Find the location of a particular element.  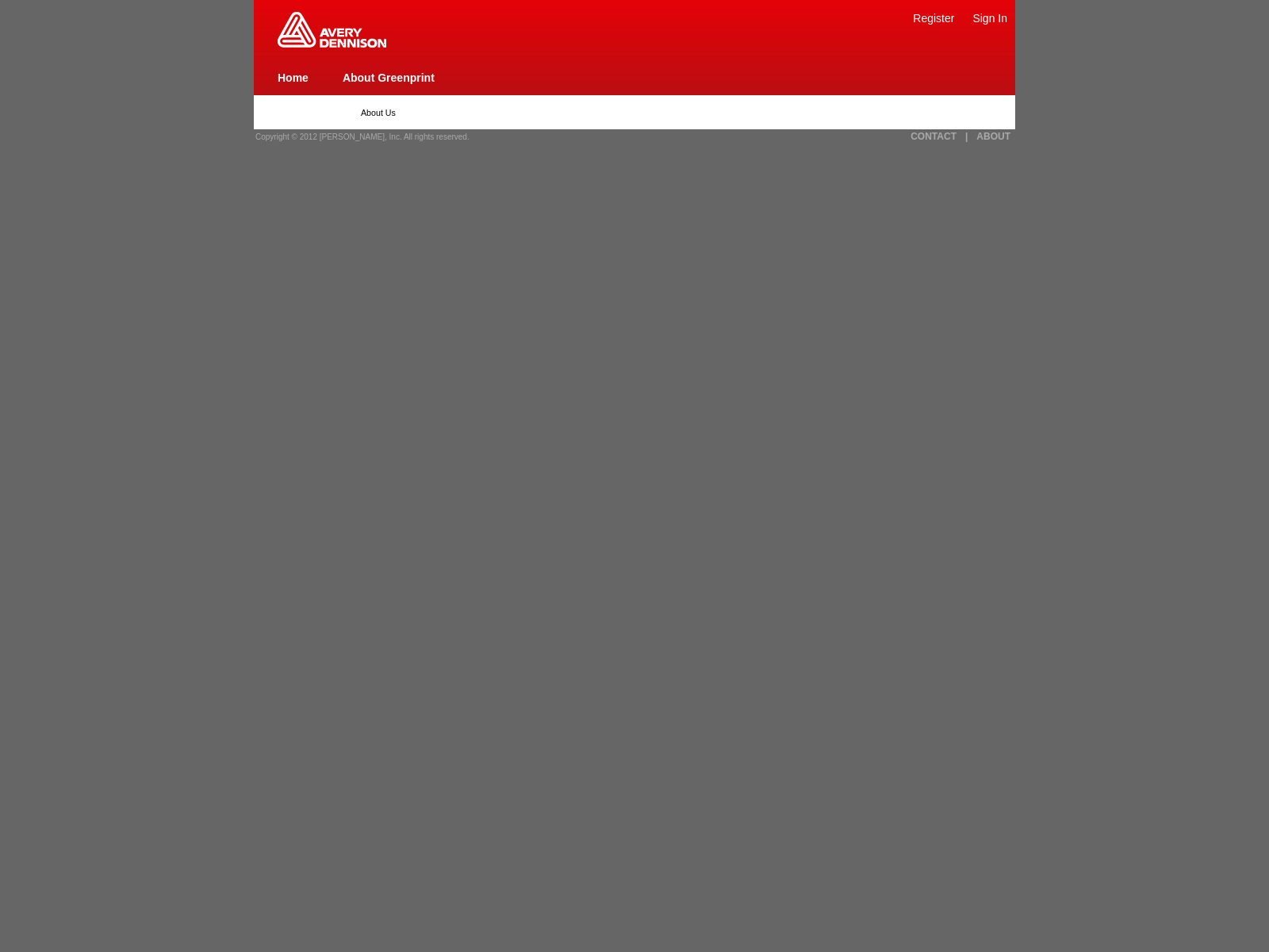

a: CONTACT is located at coordinates (934, 136).